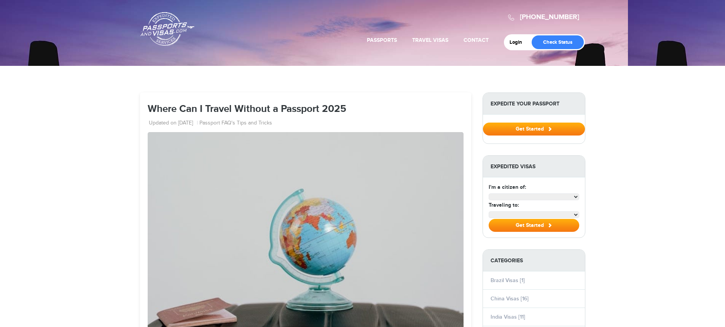 Image resolution: width=725 pixels, height=327 pixels. What do you see at coordinates (508, 280) in the screenshot?
I see `a: Brazil Visas [1]` at bounding box center [508, 280].